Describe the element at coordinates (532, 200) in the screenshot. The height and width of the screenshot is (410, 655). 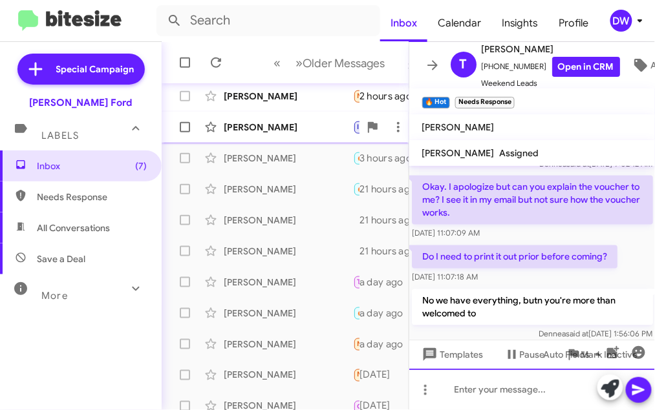
I see `p: Okay. I apologize but can you explain the voucher to me? I see it in my email but not sure how th...` at that location.